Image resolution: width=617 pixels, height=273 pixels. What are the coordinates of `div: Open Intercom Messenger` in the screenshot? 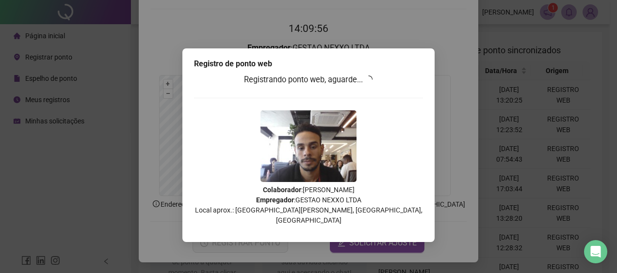 It's located at (595, 252).